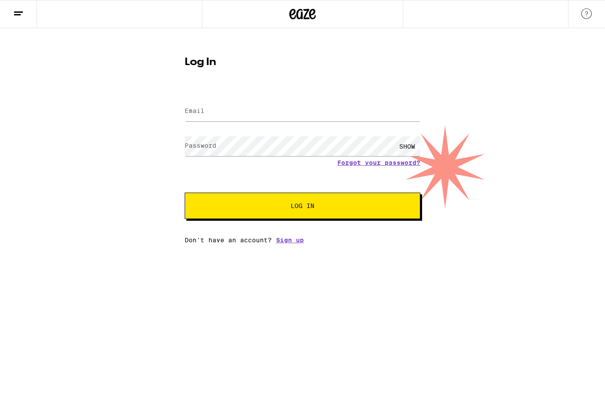  I want to click on label: Password, so click(200, 145).